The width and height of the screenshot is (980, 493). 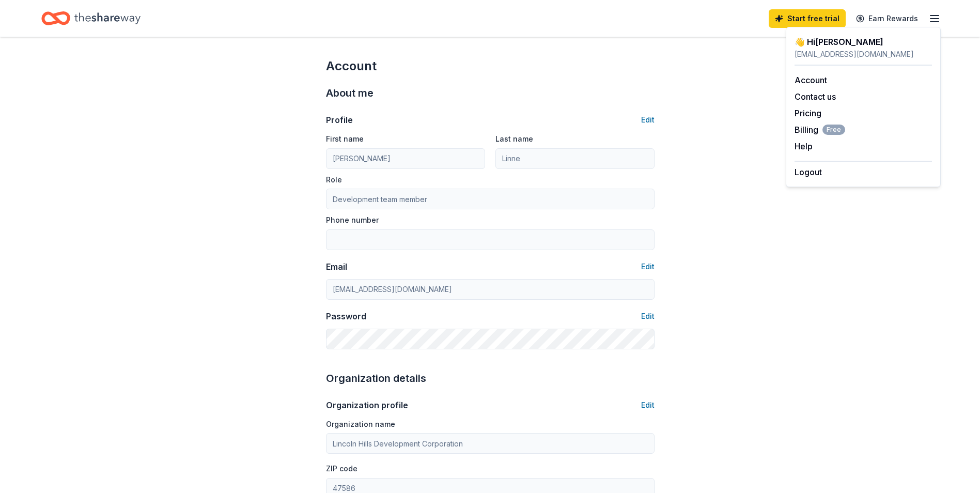 What do you see at coordinates (808, 172) in the screenshot?
I see `button: Logout` at bounding box center [808, 172].